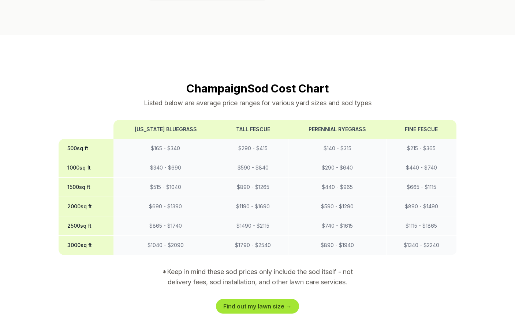  What do you see at coordinates (253, 168) in the screenshot?
I see `td: $ 590 - $ 840` at bounding box center [253, 168].